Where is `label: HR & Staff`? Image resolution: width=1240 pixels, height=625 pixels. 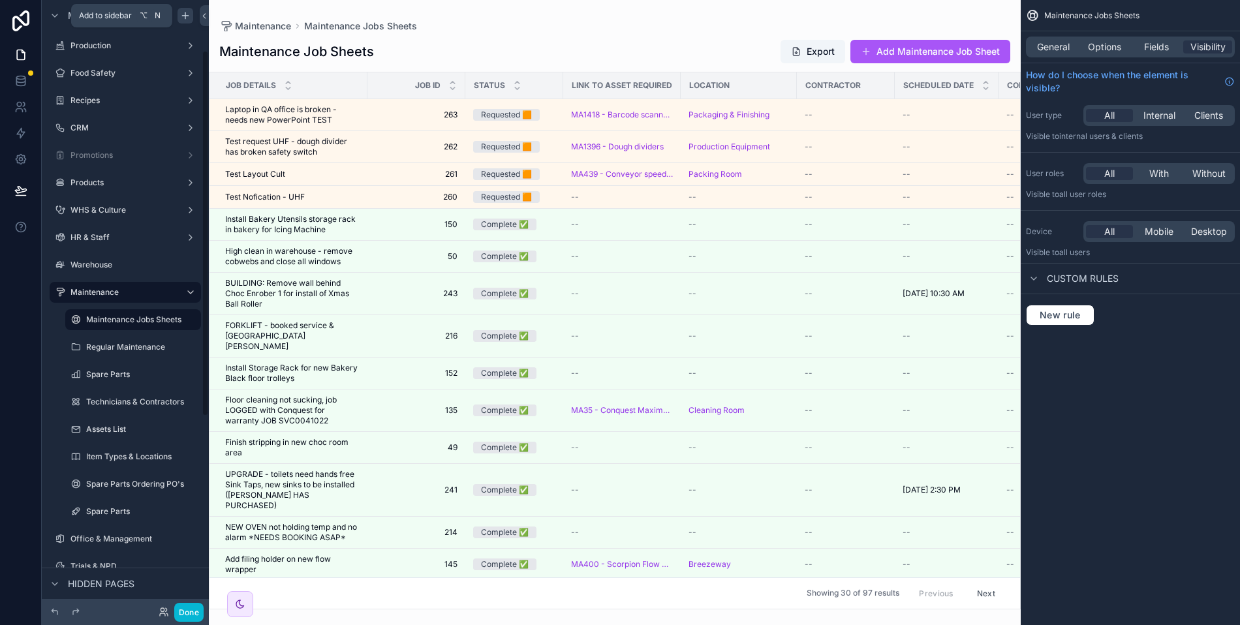
label: HR & Staff is located at coordinates (125, 238).